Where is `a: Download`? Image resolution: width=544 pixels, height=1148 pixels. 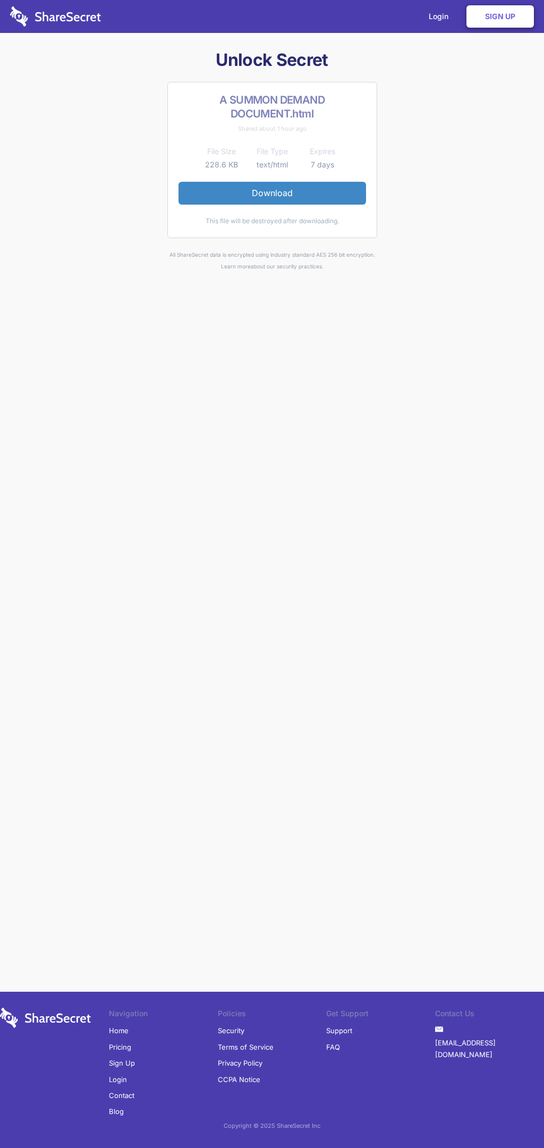 a: Download is located at coordinates (272, 193).